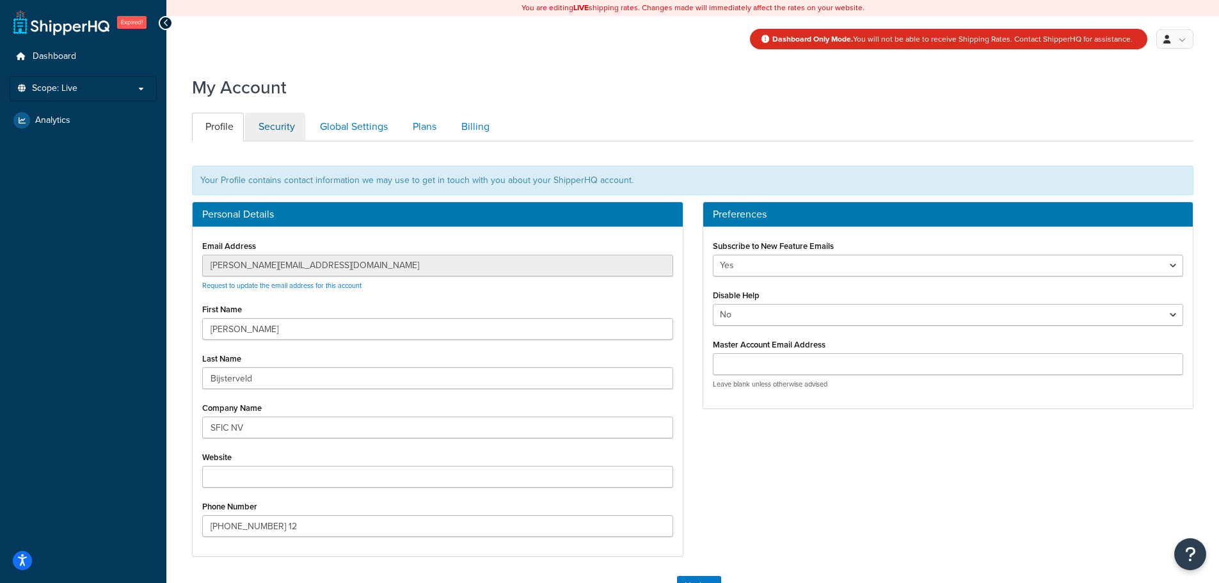 This screenshot has height=583, width=1219. I want to click on label: Email Address, so click(229, 246).